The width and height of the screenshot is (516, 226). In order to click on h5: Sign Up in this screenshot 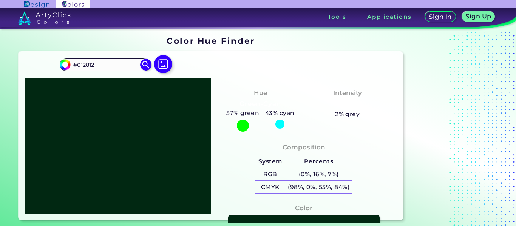, I will do `click(478, 16)`.